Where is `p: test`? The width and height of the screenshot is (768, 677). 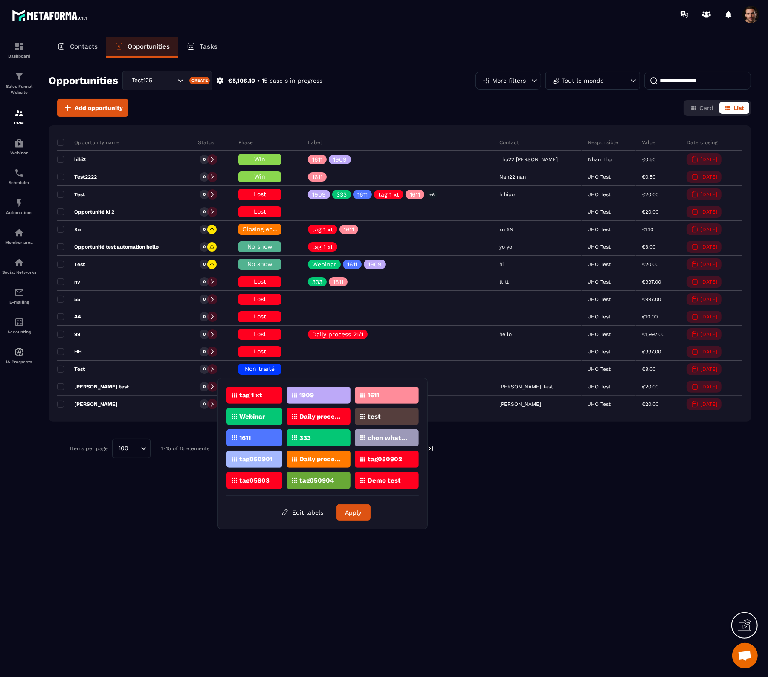
p: test is located at coordinates (374, 417).